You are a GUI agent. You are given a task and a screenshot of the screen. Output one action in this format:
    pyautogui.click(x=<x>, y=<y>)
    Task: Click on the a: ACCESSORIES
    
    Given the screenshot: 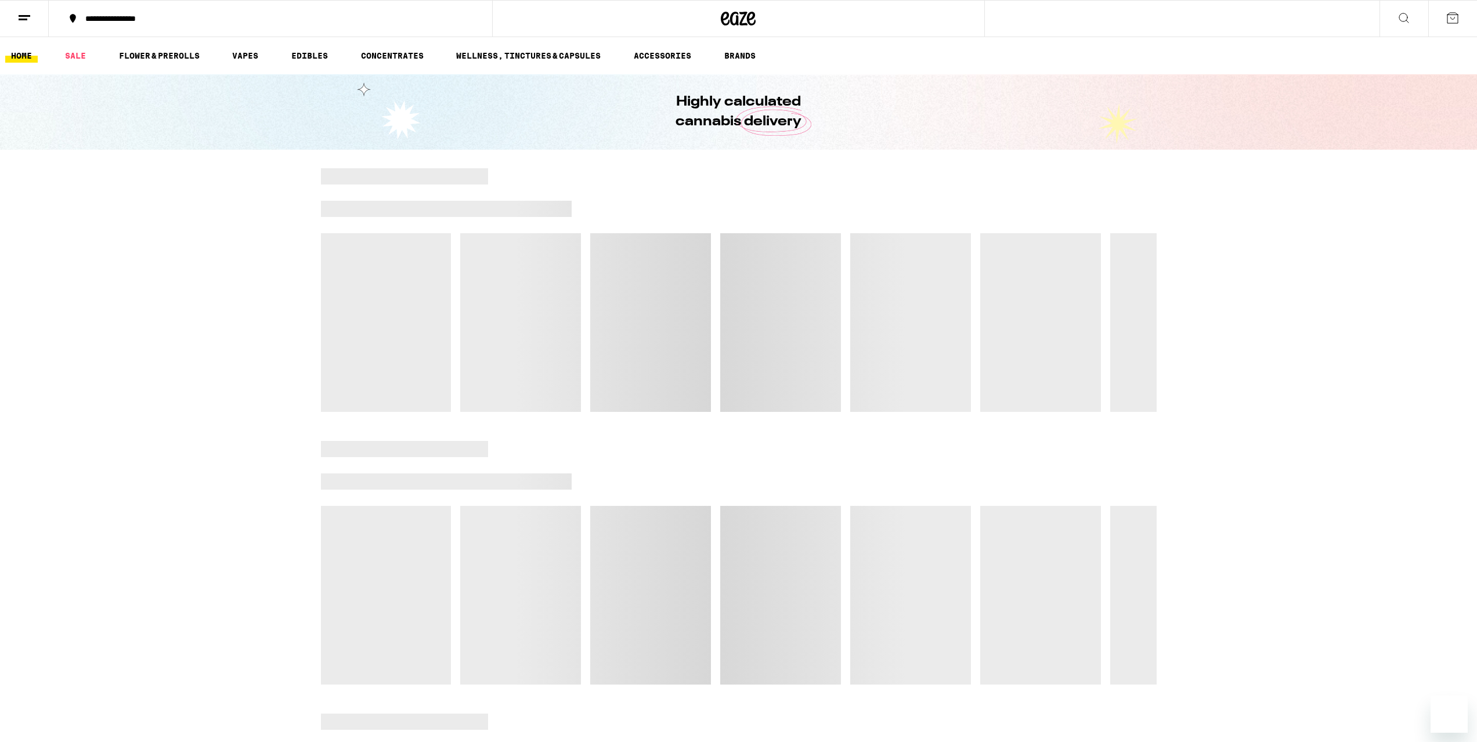 What is the action you would take?
    pyautogui.click(x=662, y=56)
    